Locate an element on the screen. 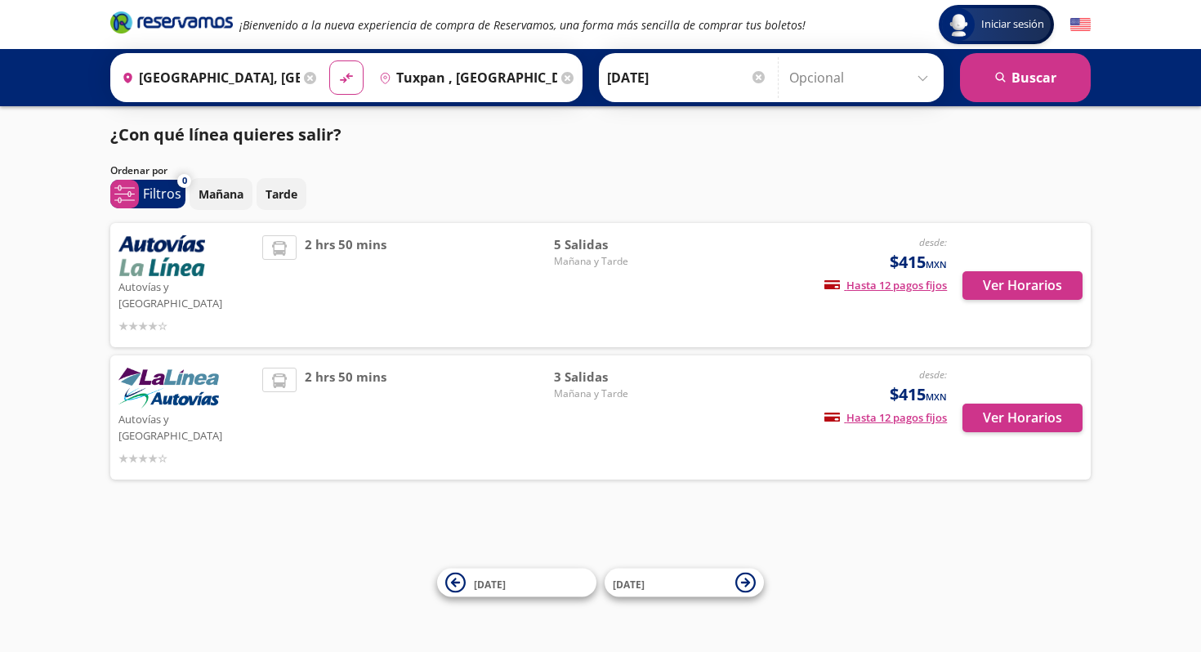 This screenshot has width=1201, height=652. button: English is located at coordinates (1080, 25).